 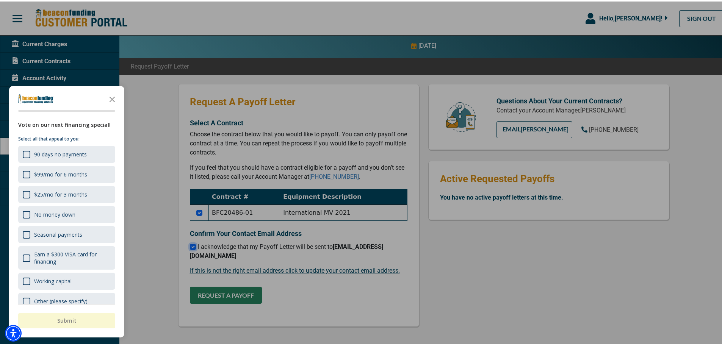 I want to click on div: Survey, so click(x=67, y=210).